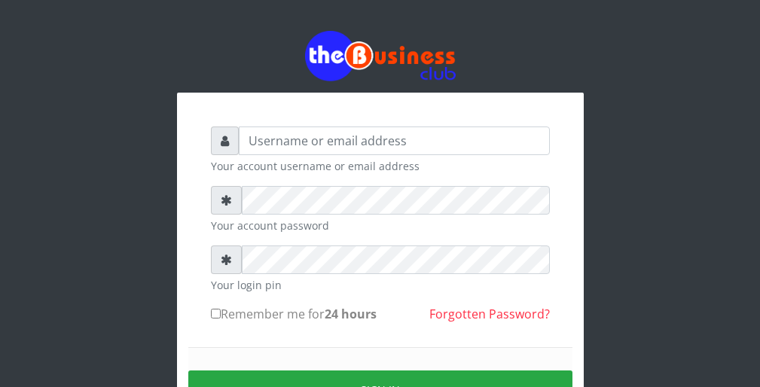 This screenshot has width=760, height=387. What do you see at coordinates (216, 313) in the screenshot?
I see `input: Remember me for24 hours` at bounding box center [216, 313].